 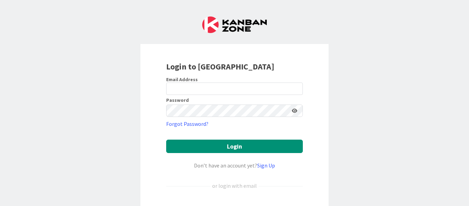 What do you see at coordinates (182, 79) in the screenshot?
I see `label: Email Address` at bounding box center [182, 79].